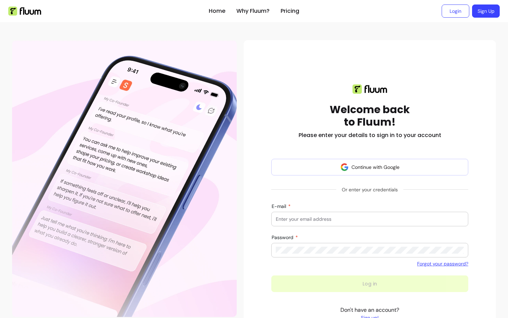 This screenshot has height=318, width=508. What do you see at coordinates (283, 237) in the screenshot?
I see `span: Password` at bounding box center [283, 237].